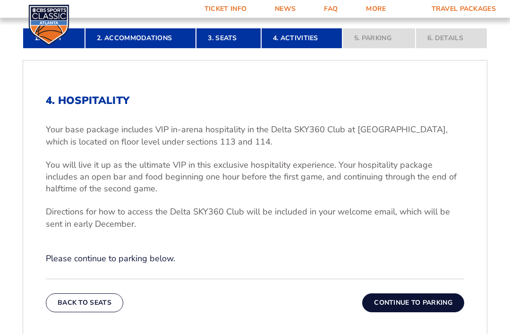 The height and width of the screenshot is (334, 510). What do you see at coordinates (85, 303) in the screenshot?
I see `button: Back To Seats` at bounding box center [85, 303].